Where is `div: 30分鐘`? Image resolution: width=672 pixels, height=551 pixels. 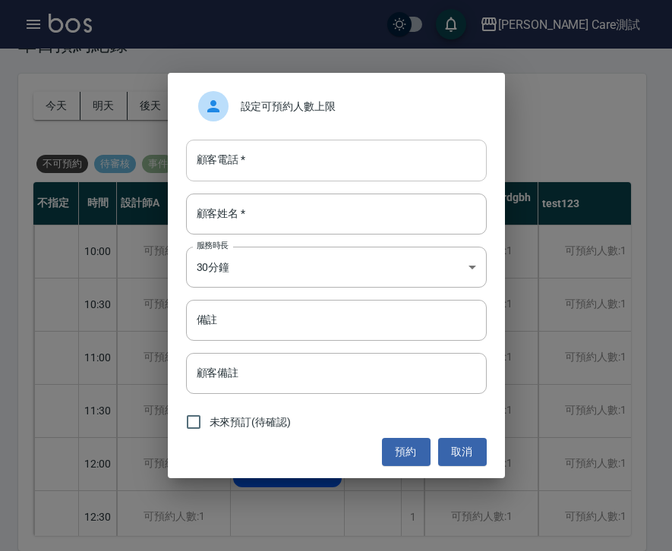
div: 30分鐘 is located at coordinates (336, 267).